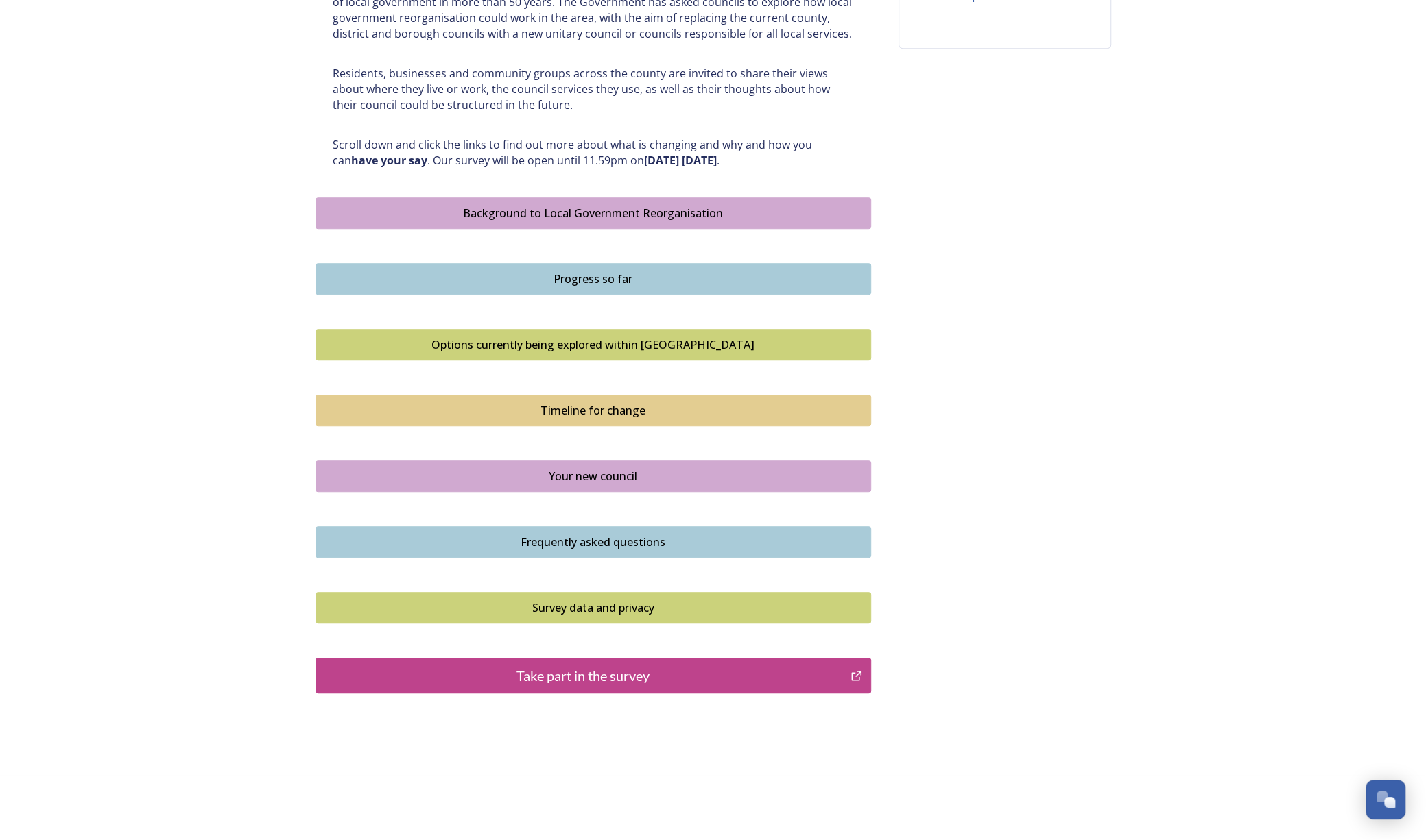 The image size is (1426, 840). I want to click on div: Survey data and privacy, so click(593, 608).